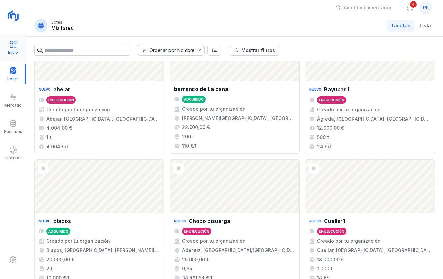  Describe the element at coordinates (49, 137) in the screenshot. I see `div: 1 t` at that location.